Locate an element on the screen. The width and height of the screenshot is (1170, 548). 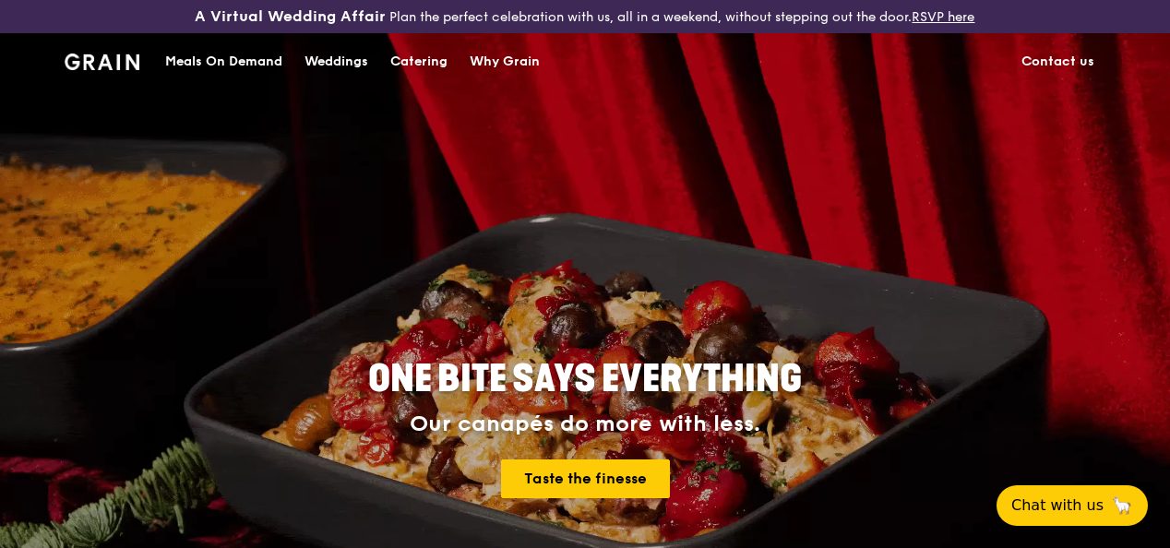
div: Plan the perfect celebration with us, all in a weekend, without stepping out the door. is located at coordinates (584, 17).